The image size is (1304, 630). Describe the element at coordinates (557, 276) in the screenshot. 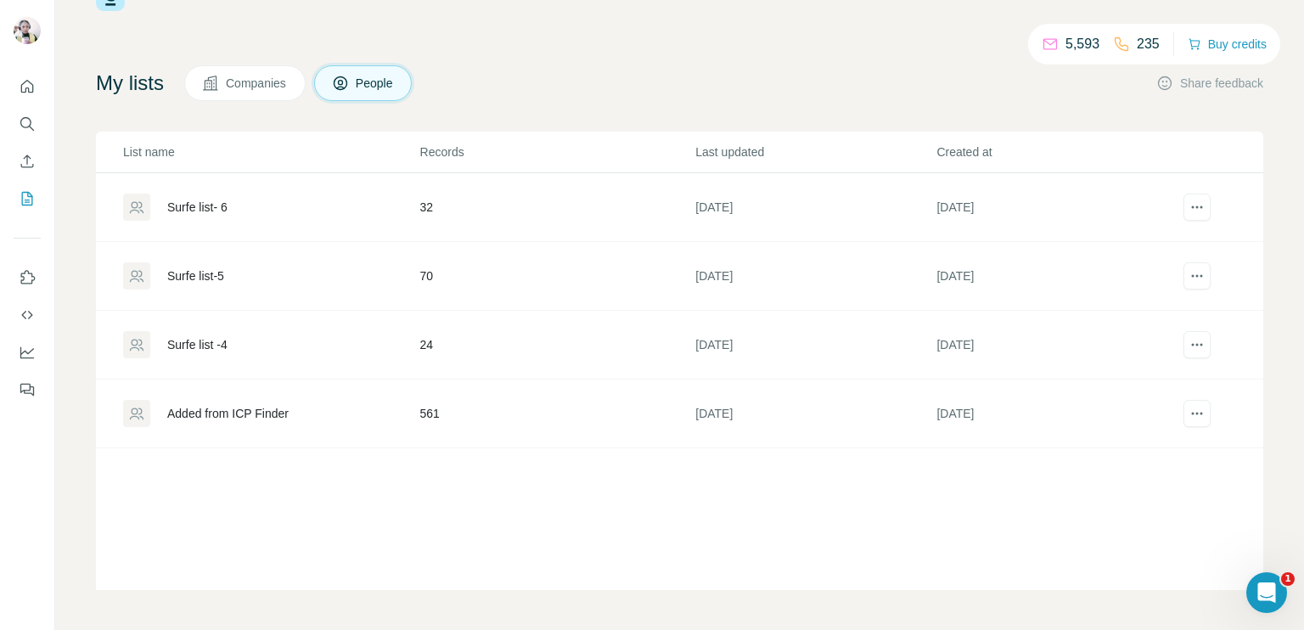

I see `td: 70` at that location.